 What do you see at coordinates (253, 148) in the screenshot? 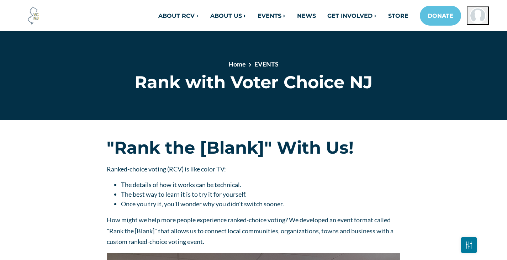
I see `h1: "Rank the [Blank]" With Us!` at bounding box center [253, 148].